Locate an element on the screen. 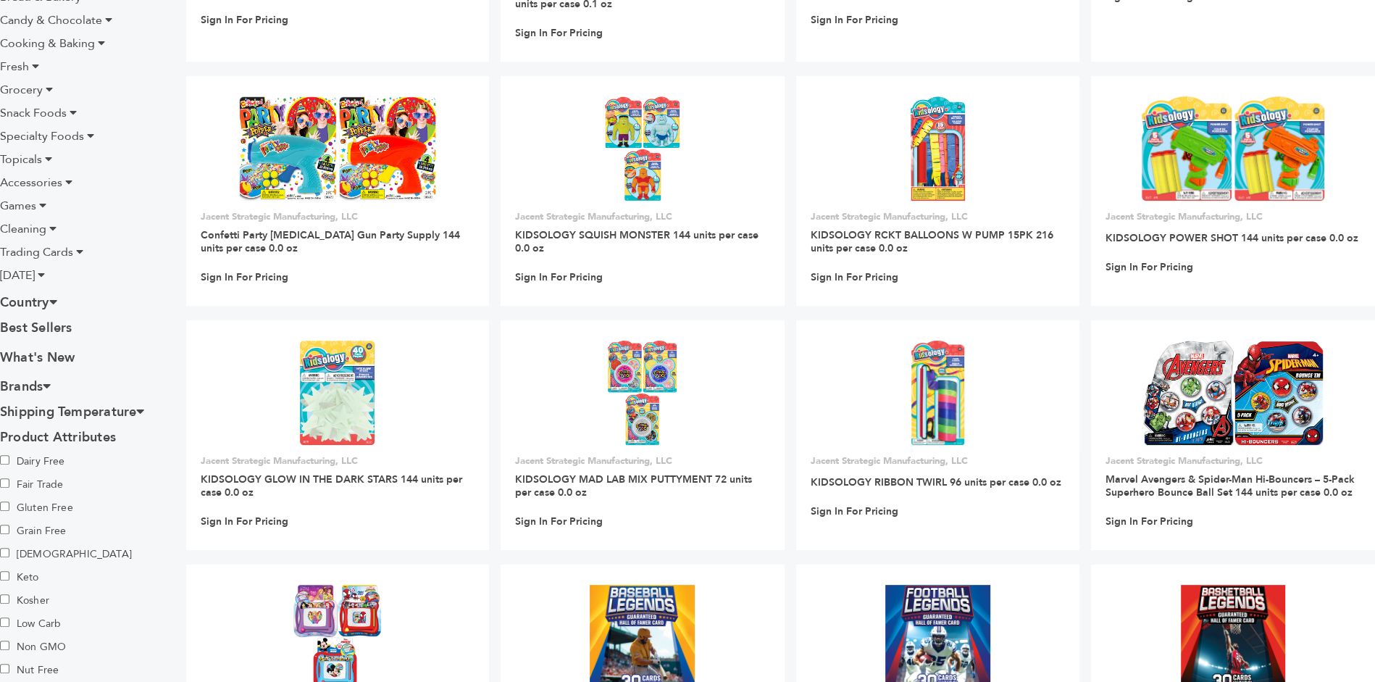 This screenshot has height=682, width=1375. a: KIDSOLOGY MAD LAB MIX PUTTYMENT 72 units per case 0.0 oz is located at coordinates (633, 485).